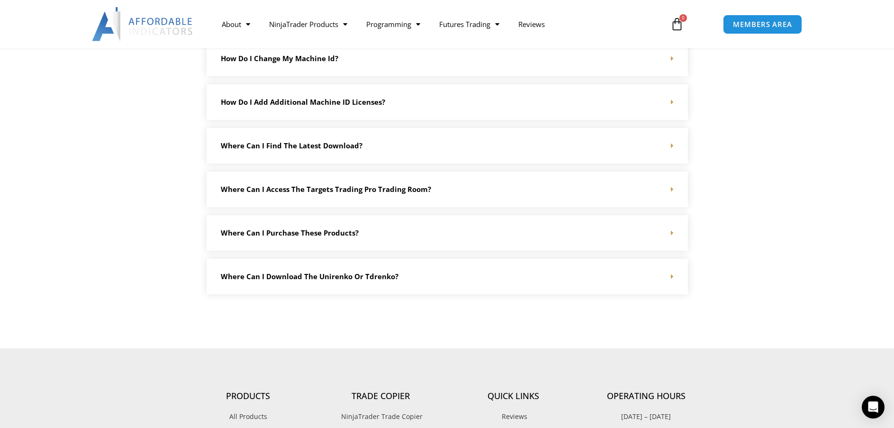 The image size is (894, 428). Describe the element at coordinates (303, 102) in the screenshot. I see `a: How do I add additional Machine ID Licenses?` at that location.